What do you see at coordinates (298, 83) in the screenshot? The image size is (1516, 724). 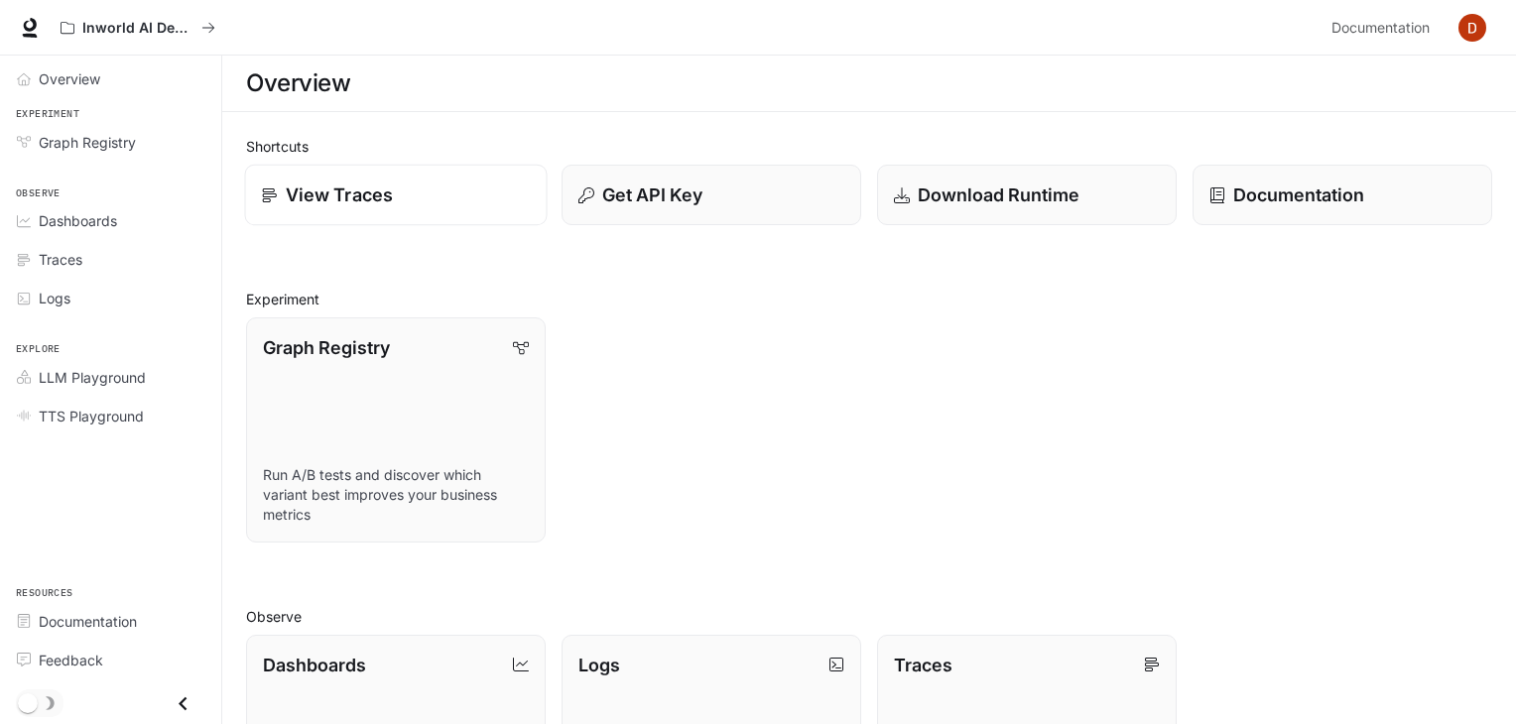 I see `h1: Overview` at bounding box center [298, 83].